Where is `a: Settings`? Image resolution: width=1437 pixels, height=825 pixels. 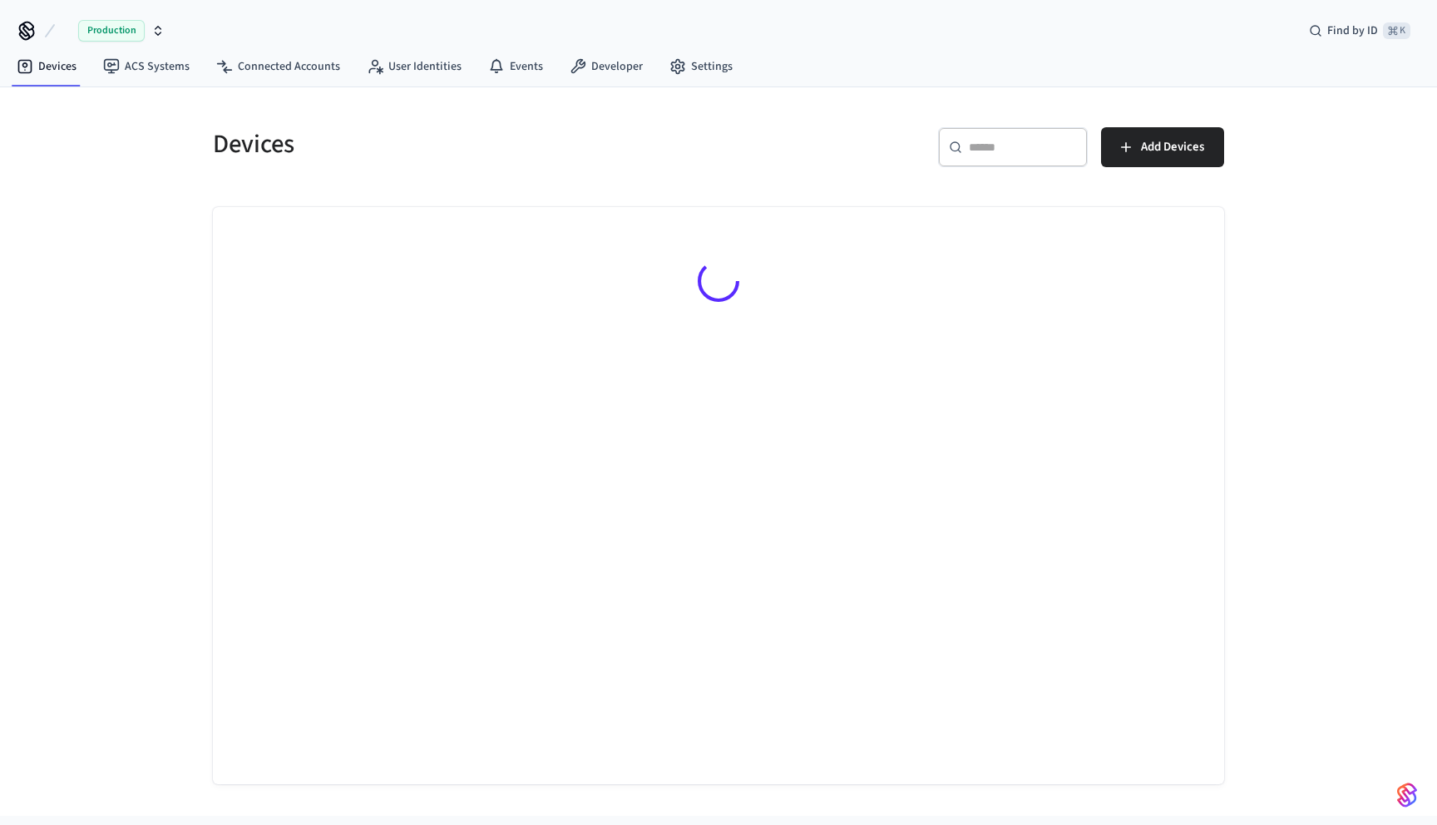
a: Settings is located at coordinates (701, 67).